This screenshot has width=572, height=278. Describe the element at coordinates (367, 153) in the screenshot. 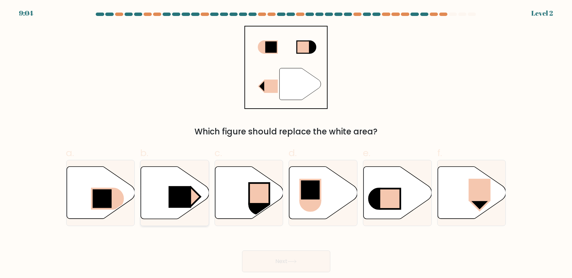

I see `span: e.` at that location.